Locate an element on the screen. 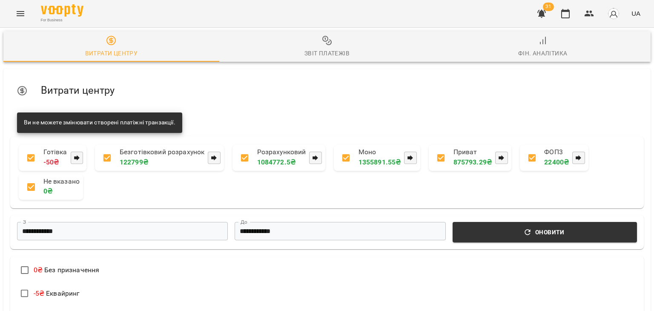 Image resolution: width=654 pixels, height=311 pixels. img: avatar_s.png is located at coordinates (613, 14).